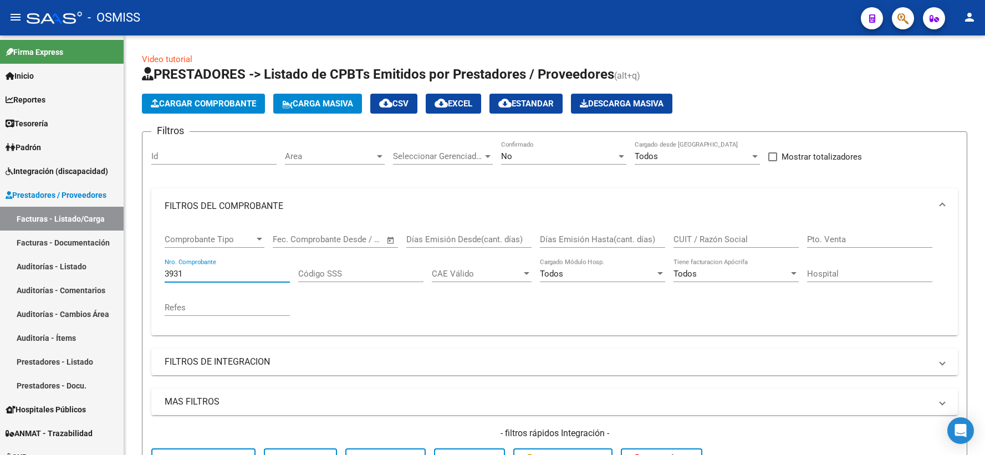 This screenshot has width=985, height=455. What do you see at coordinates (318, 104) in the screenshot?
I see `button: Carga Masiva` at bounding box center [318, 104].